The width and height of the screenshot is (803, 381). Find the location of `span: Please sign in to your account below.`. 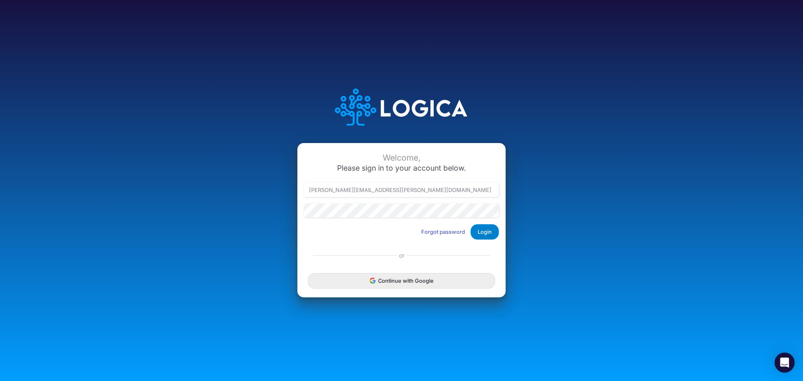

span: Please sign in to your account below. is located at coordinates (402, 168).